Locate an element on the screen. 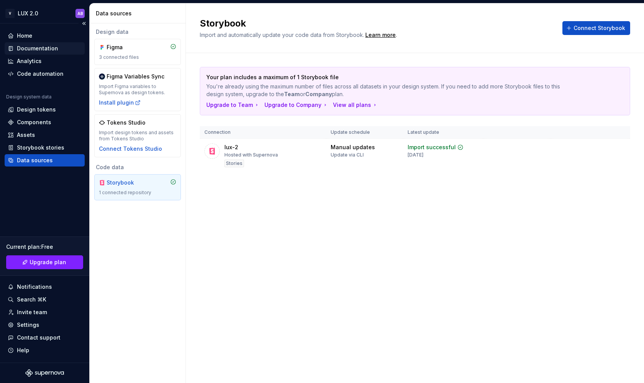 This screenshot has width=644, height=383. a: Invite team is located at coordinates (45, 313).